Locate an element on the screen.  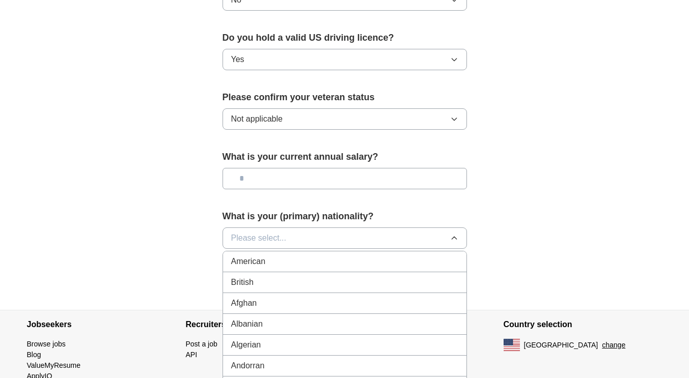
button: Please select... is located at coordinates (345, 238).